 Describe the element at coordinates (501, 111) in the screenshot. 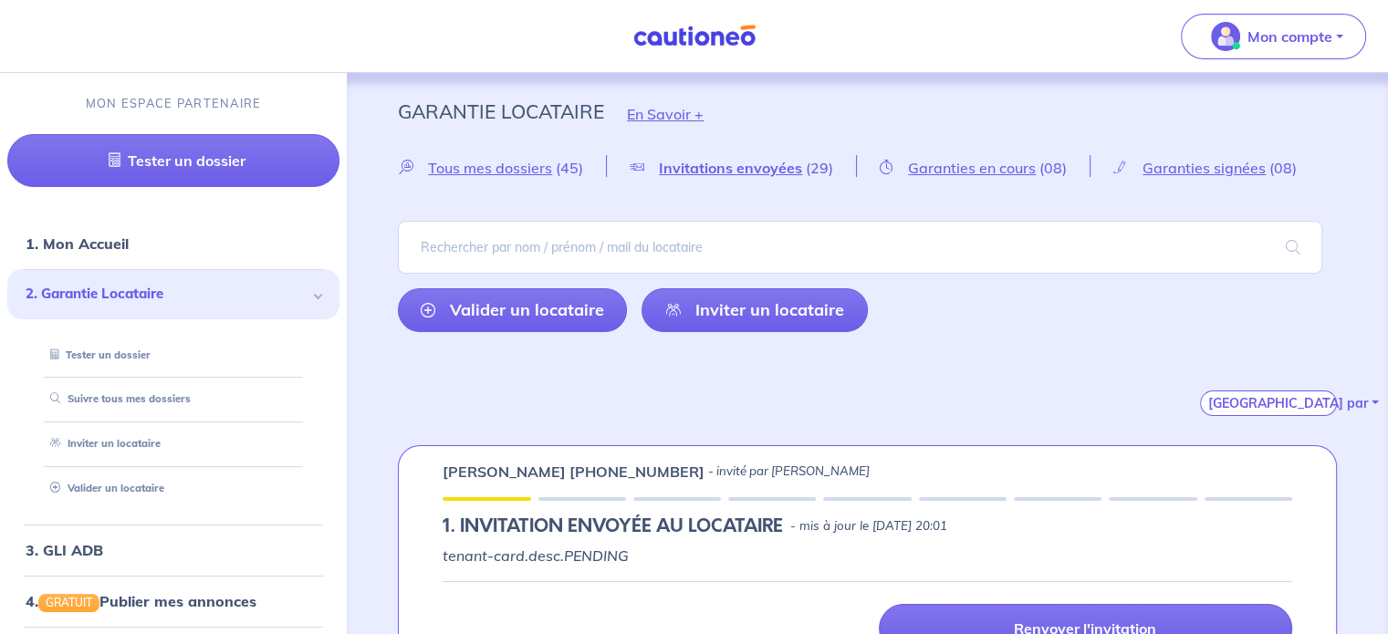

I see `p: Garantie Locataire` at that location.